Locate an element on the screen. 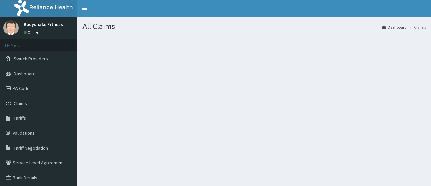 This screenshot has width=431, height=186. span: Tariffs is located at coordinates (20, 118).